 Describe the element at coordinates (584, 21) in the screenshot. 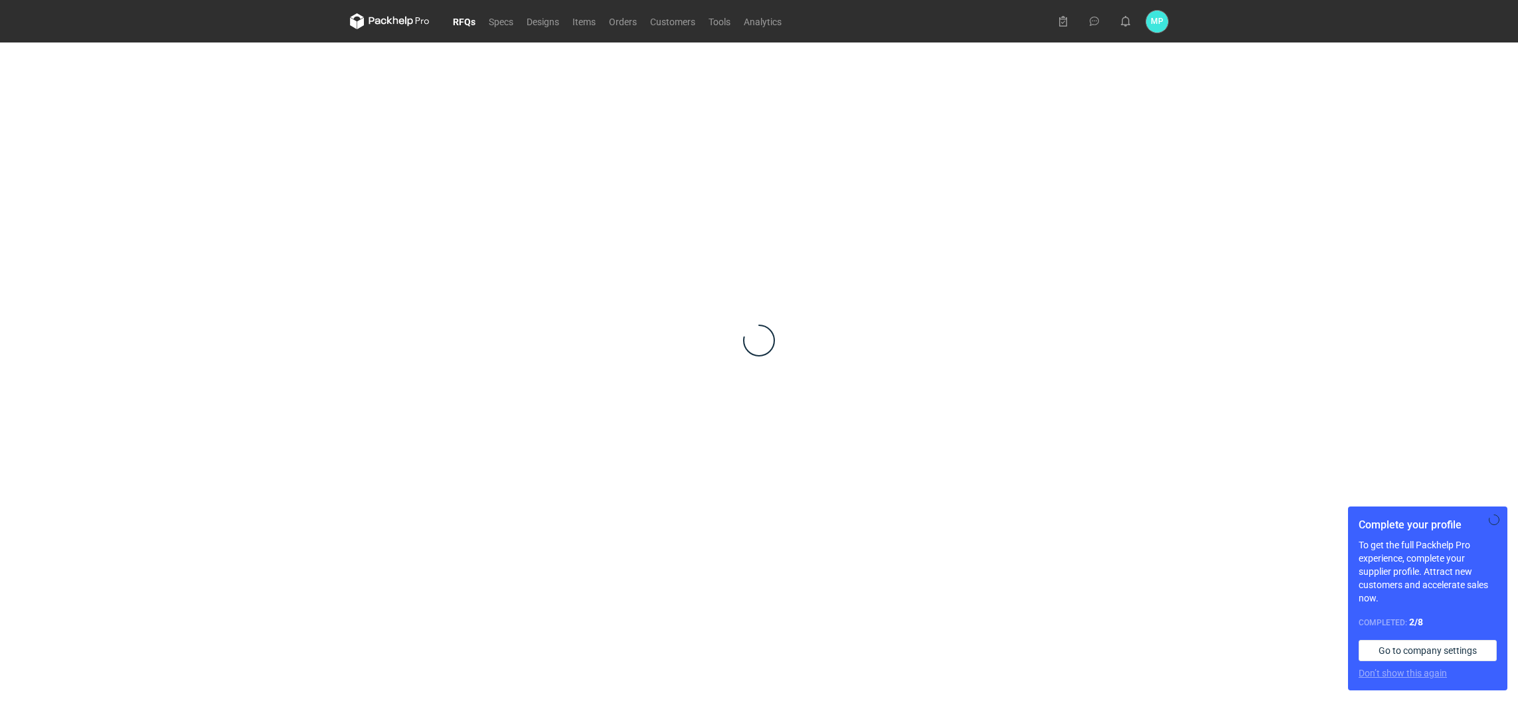

I see `a: Items` at that location.